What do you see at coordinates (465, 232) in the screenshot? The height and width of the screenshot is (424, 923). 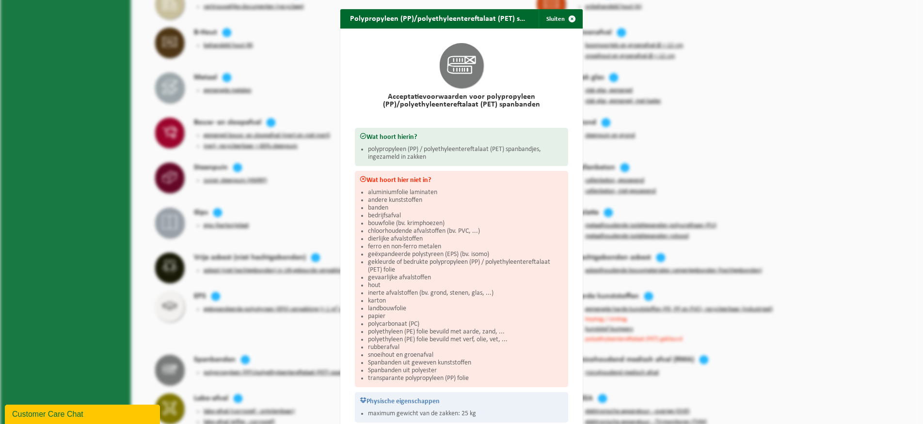 I see `li: chloorhoudende afvalstoffen (bv. PVC, ...)` at bounding box center [465, 232].